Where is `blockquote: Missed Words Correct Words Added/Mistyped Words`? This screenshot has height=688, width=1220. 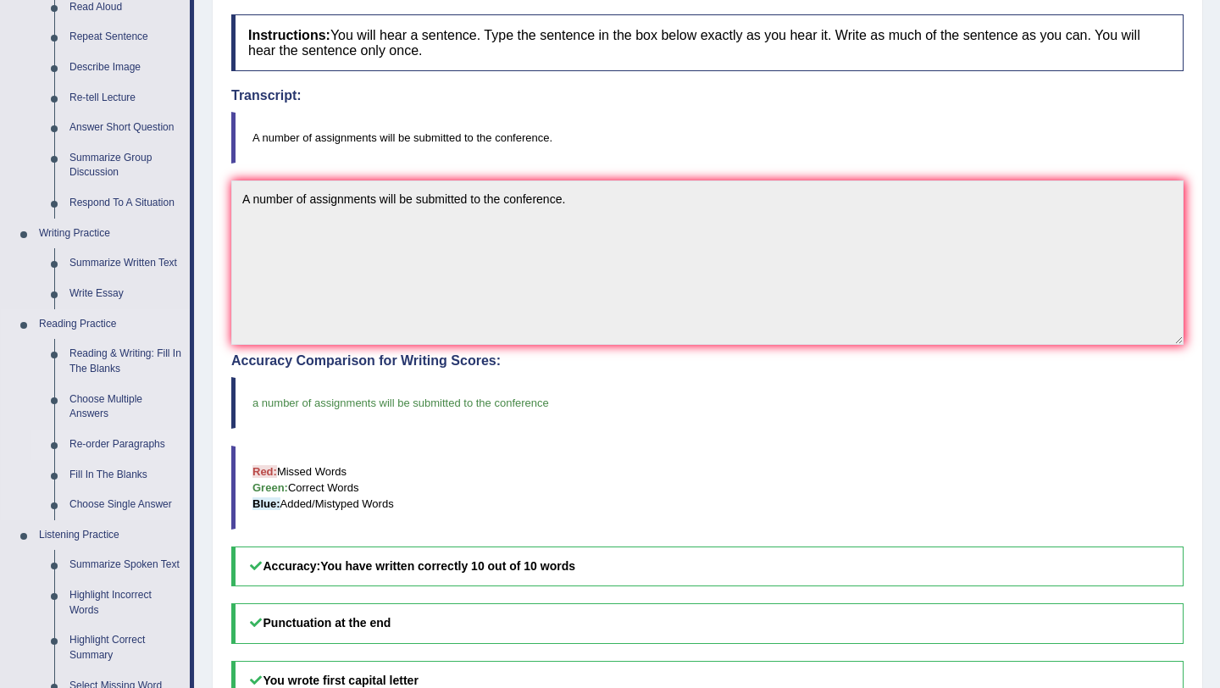
blockquote: Missed Words Correct Words Added/Mistyped Words is located at coordinates (708, 487).